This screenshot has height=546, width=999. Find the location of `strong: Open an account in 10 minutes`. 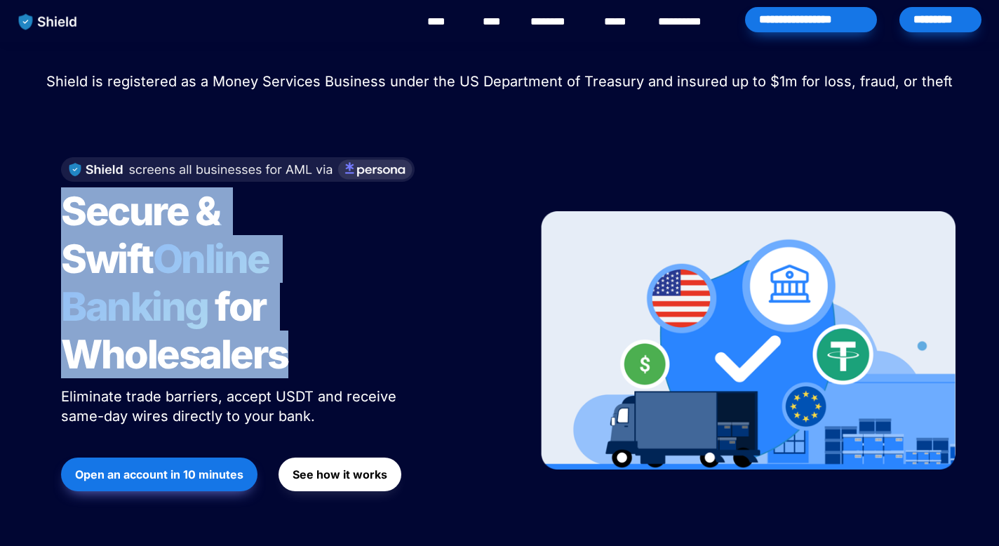

strong: Open an account in 10 minutes is located at coordinates (159, 474).